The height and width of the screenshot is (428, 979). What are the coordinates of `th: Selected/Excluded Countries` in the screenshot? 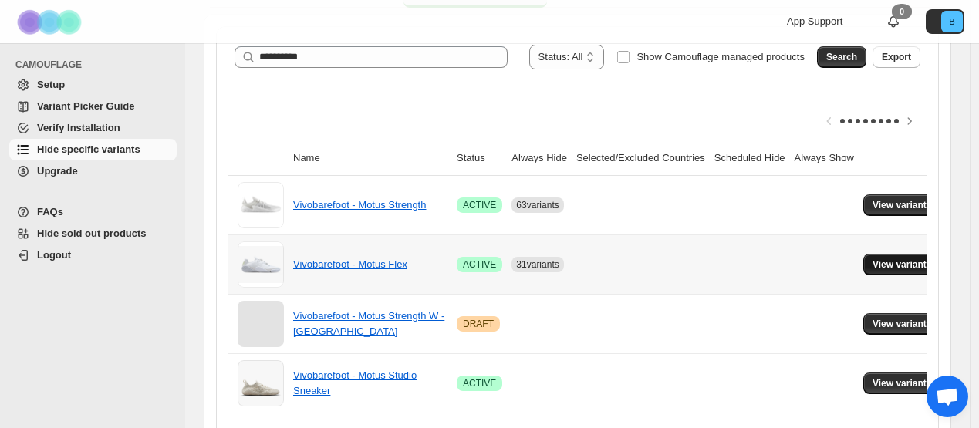 It's located at (640, 158).